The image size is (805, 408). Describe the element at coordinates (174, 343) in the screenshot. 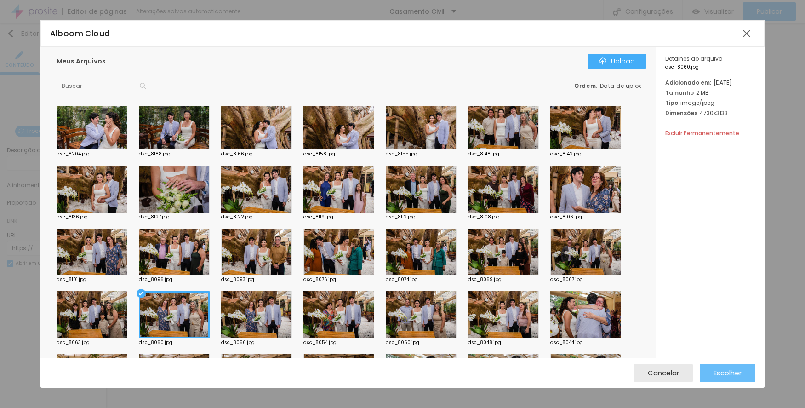

I see `div: dsc_8060.jpg` at that location.